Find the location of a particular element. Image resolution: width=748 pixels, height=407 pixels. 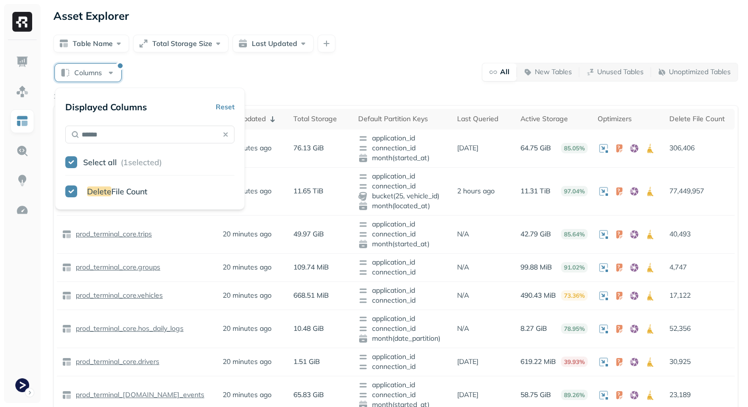

img: Ryft is located at coordinates (22, 22).